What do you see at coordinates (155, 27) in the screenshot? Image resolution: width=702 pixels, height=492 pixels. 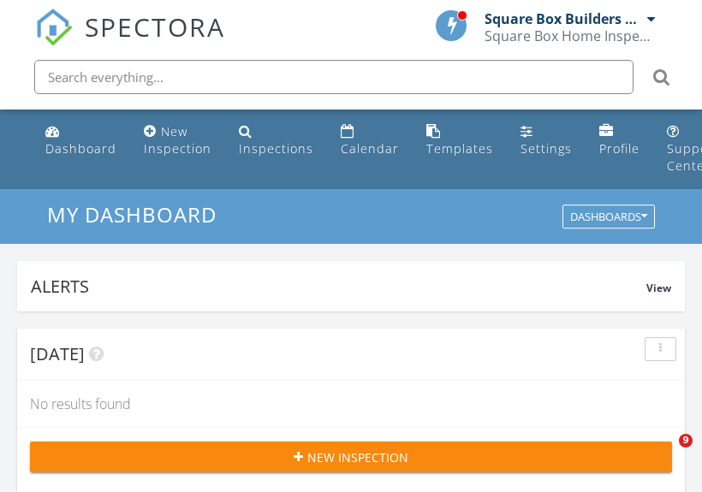 I see `span: SPECTORA` at bounding box center [155, 27].